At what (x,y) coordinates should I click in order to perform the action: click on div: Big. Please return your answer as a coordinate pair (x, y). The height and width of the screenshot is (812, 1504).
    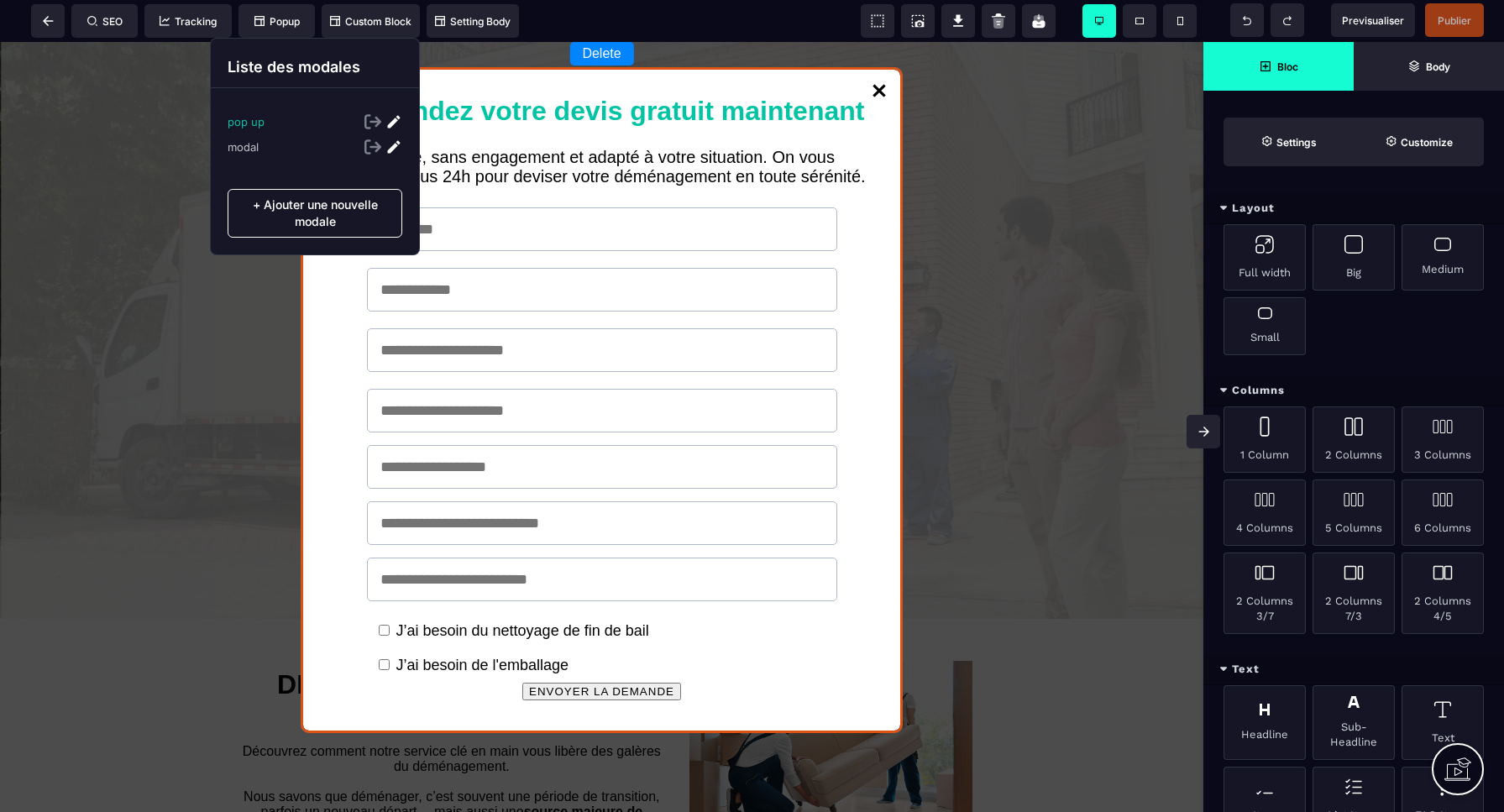
    Looking at the image, I should click on (1354, 257).